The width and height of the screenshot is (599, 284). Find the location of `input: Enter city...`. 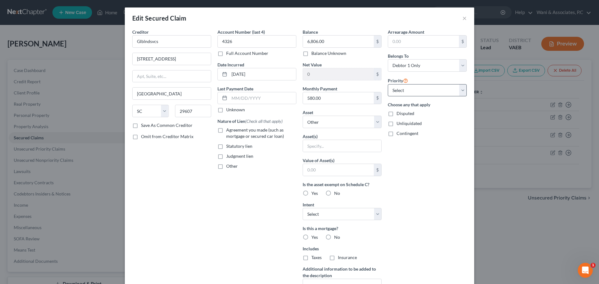

input: Enter city... is located at coordinates (172, 94).